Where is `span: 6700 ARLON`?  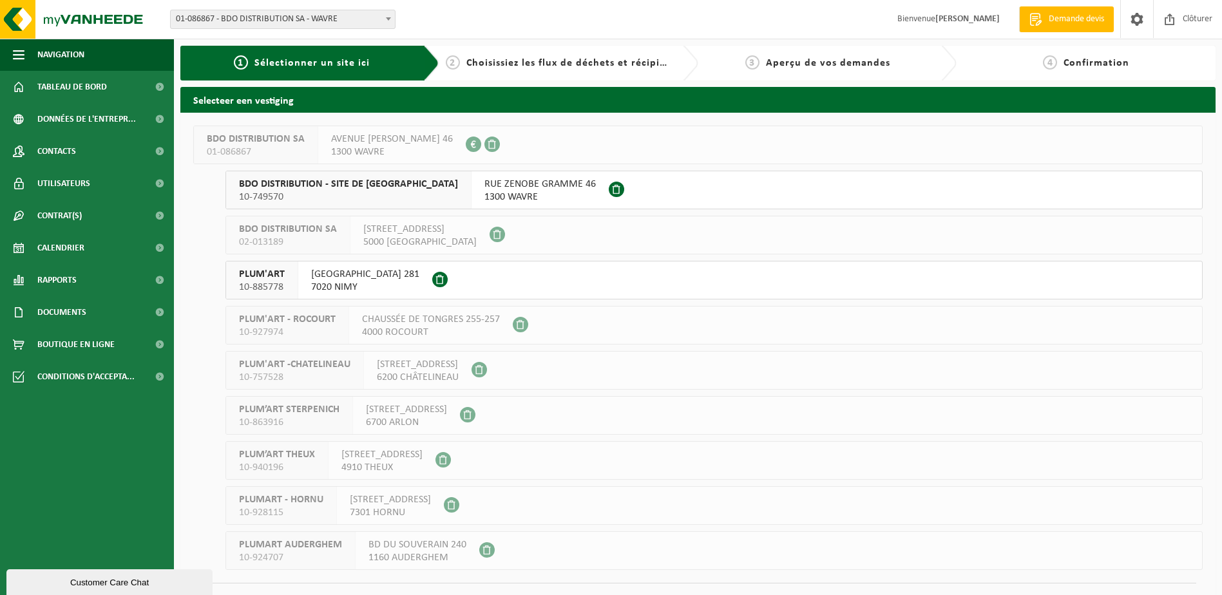
span: 6700 ARLON is located at coordinates (406, 422).